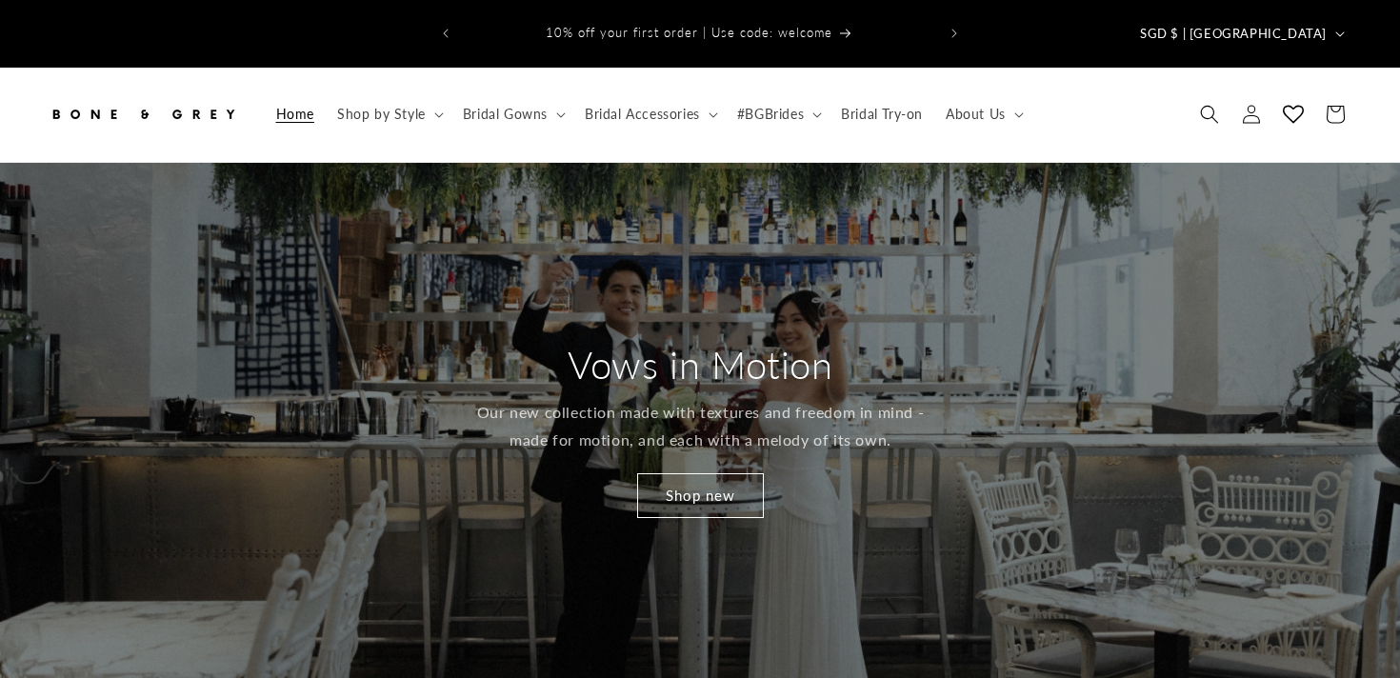  Describe the element at coordinates (381, 114) in the screenshot. I see `span: Shop by Style` at that location.